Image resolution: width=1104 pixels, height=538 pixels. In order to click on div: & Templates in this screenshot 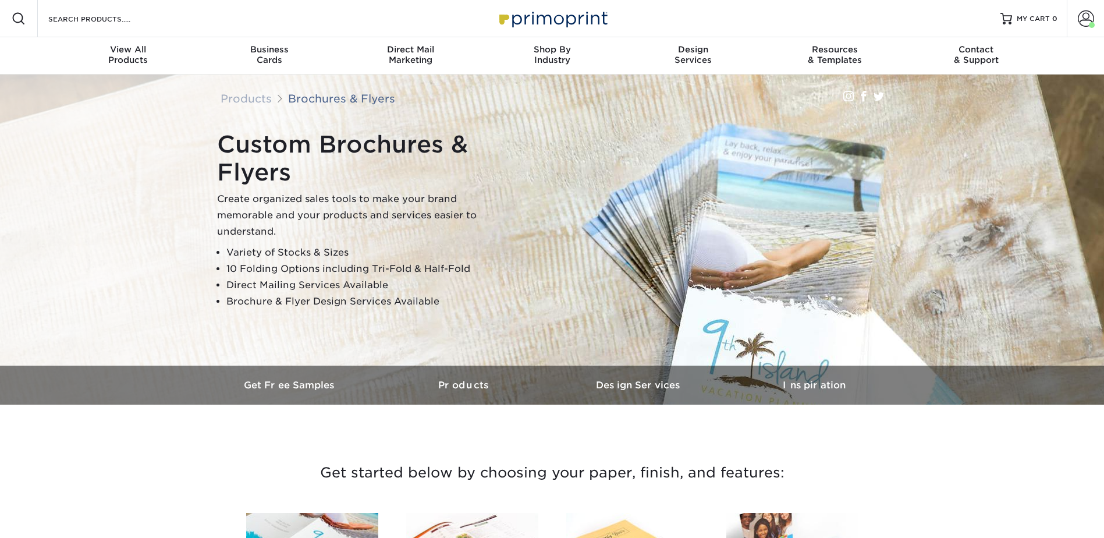, I will do `click(835, 55)`.